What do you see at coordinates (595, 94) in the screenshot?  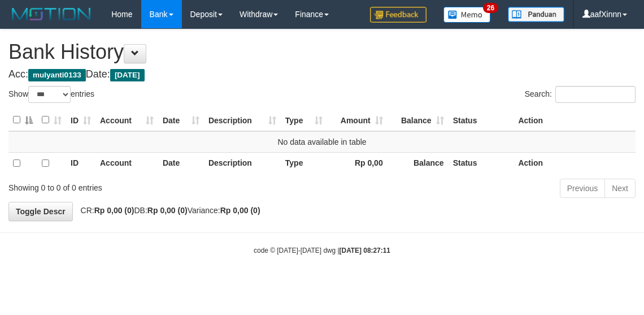 I see `input: Search:` at bounding box center [595, 94].